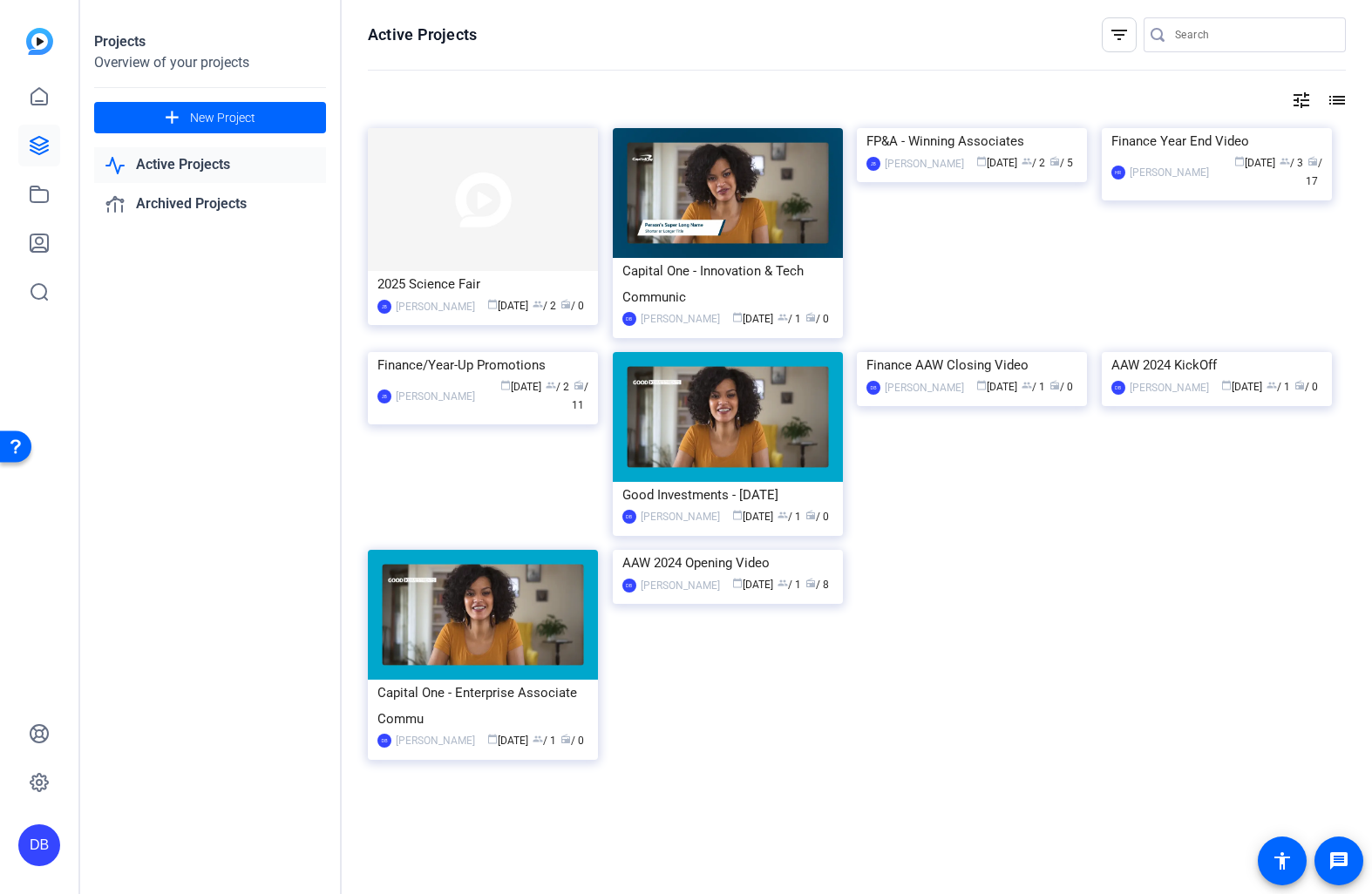 The image size is (1372, 894). Describe the element at coordinates (1283, 861) in the screenshot. I see `mat-icon: accessibility` at that location.